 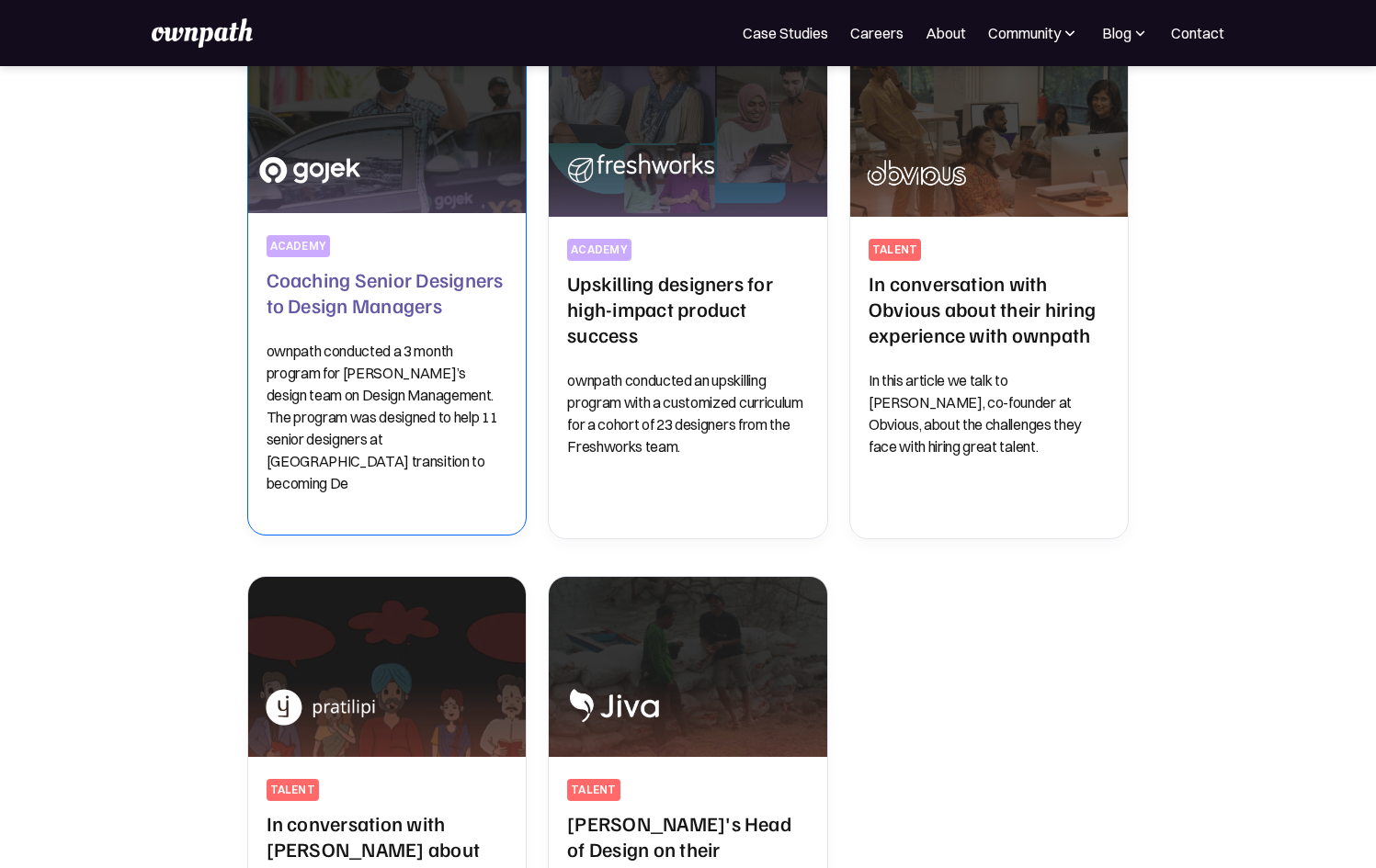 I want to click on div: Academy, so click(x=599, y=250).